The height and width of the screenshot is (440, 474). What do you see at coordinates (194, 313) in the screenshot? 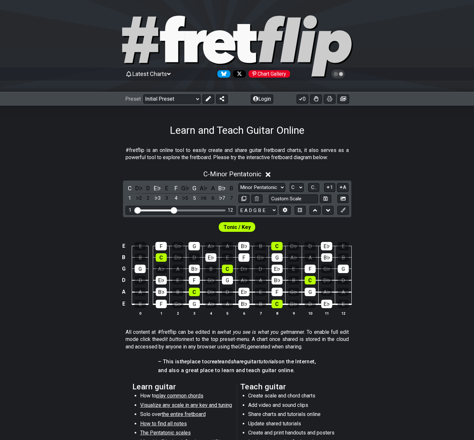
I see `th: 3` at bounding box center [194, 313].